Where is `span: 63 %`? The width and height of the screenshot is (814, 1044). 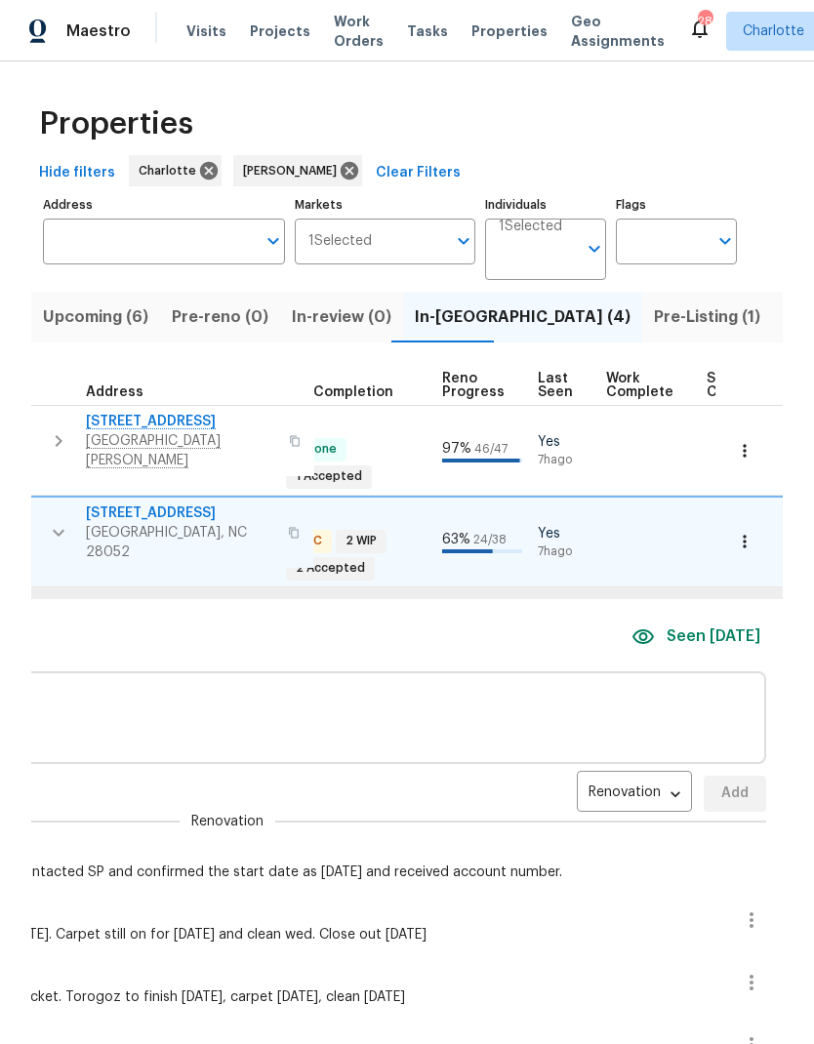
span: 63 % is located at coordinates (456, 539).